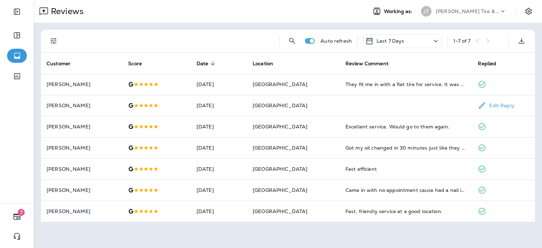 The height and width of the screenshot is (248, 542). I want to click on button: Search Reviews, so click(292, 41).